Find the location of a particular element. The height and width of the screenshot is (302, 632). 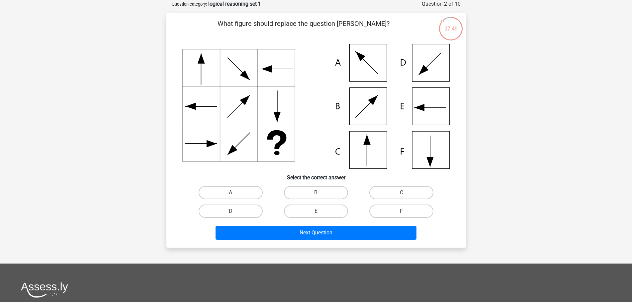

label: A is located at coordinates (230, 193).